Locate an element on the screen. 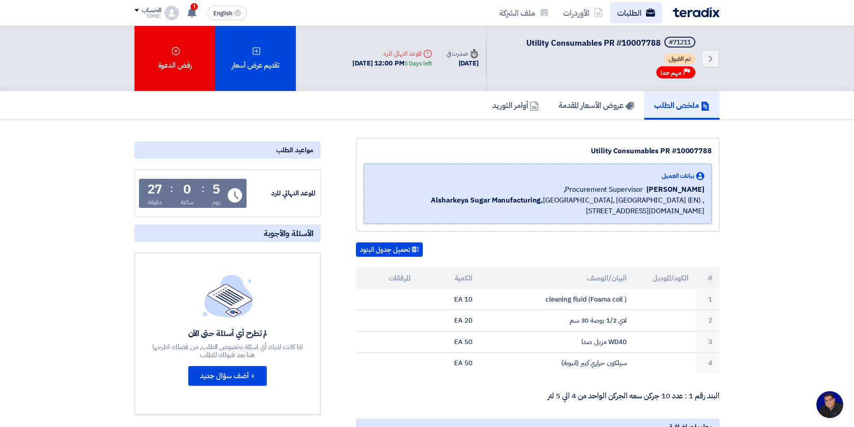  div: تقديم عرض أسعار is located at coordinates (255, 58).